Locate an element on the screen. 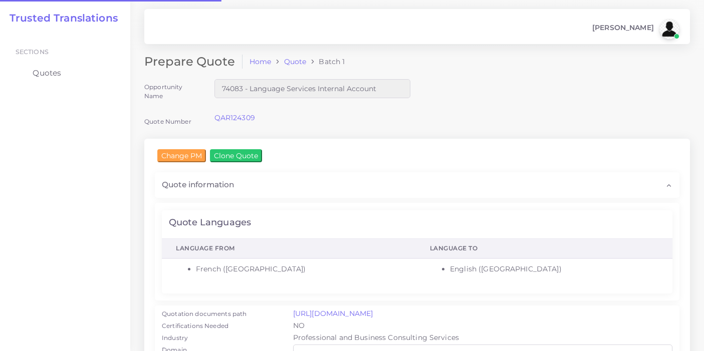 This screenshot has width=704, height=351. div: Quote information is located at coordinates (417, 185).